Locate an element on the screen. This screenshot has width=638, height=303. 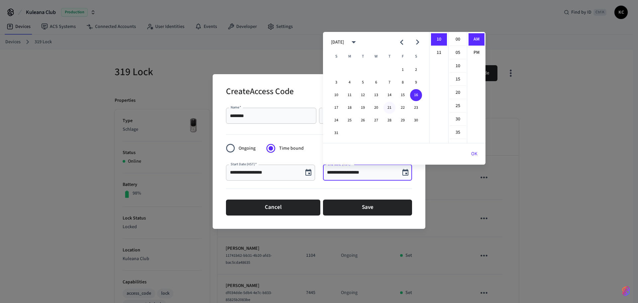
h2: Create Access Code is located at coordinates (260, 92).